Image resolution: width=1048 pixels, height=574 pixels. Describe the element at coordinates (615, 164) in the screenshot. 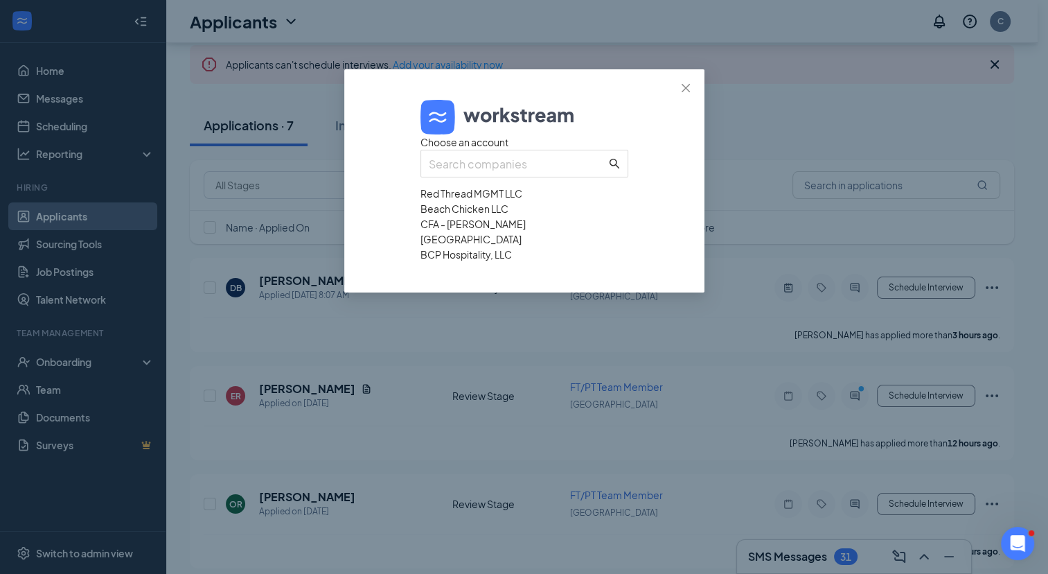

I see `span: search` at that location.